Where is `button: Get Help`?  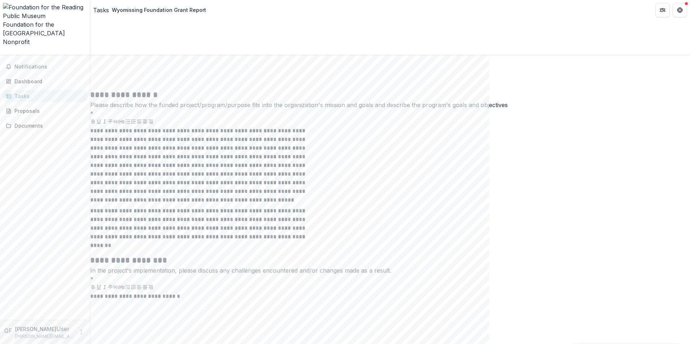 button: Get Help is located at coordinates (680, 10).